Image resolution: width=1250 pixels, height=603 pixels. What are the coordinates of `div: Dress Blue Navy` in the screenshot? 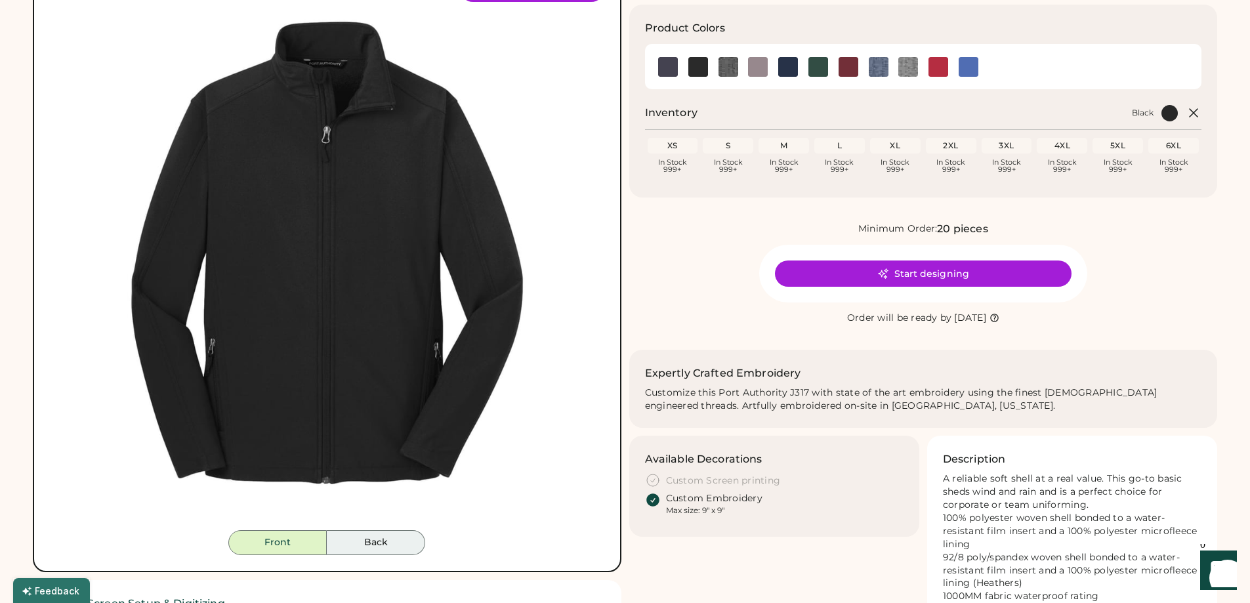 It's located at (788, 67).